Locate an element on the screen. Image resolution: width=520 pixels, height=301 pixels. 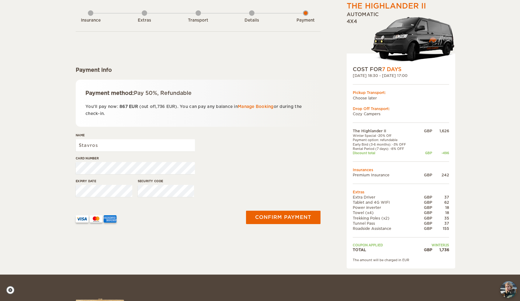
div: Details is located at coordinates (252, 20).